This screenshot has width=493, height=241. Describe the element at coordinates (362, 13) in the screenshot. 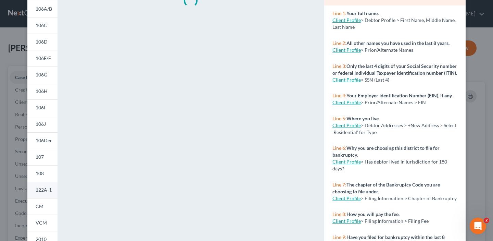

I see `strong: Your full name.` at that location.